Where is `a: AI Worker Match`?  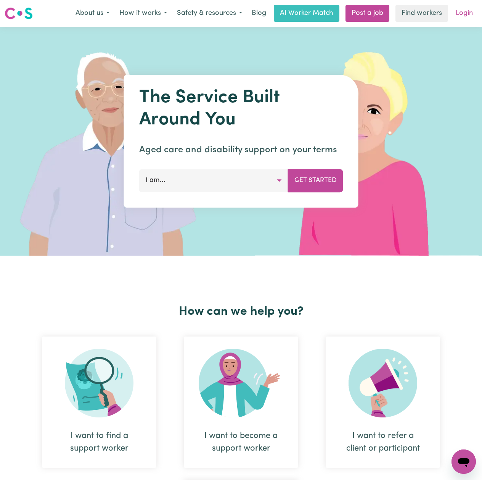
a: AI Worker Match is located at coordinates (307, 13).